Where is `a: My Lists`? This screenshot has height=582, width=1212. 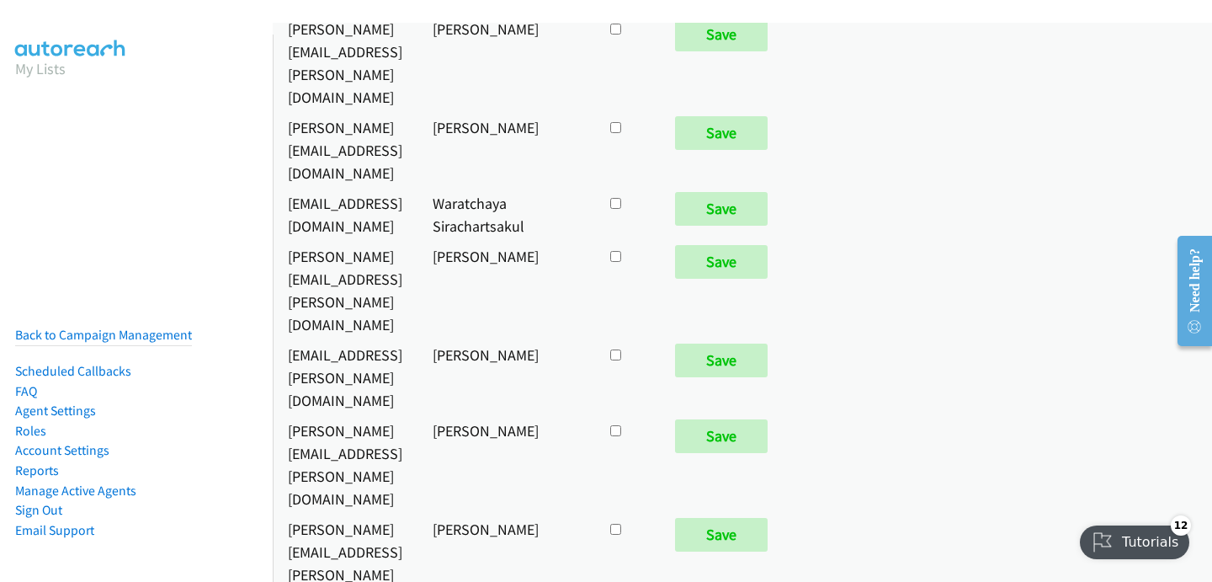
a: My Lists is located at coordinates (40, 68).